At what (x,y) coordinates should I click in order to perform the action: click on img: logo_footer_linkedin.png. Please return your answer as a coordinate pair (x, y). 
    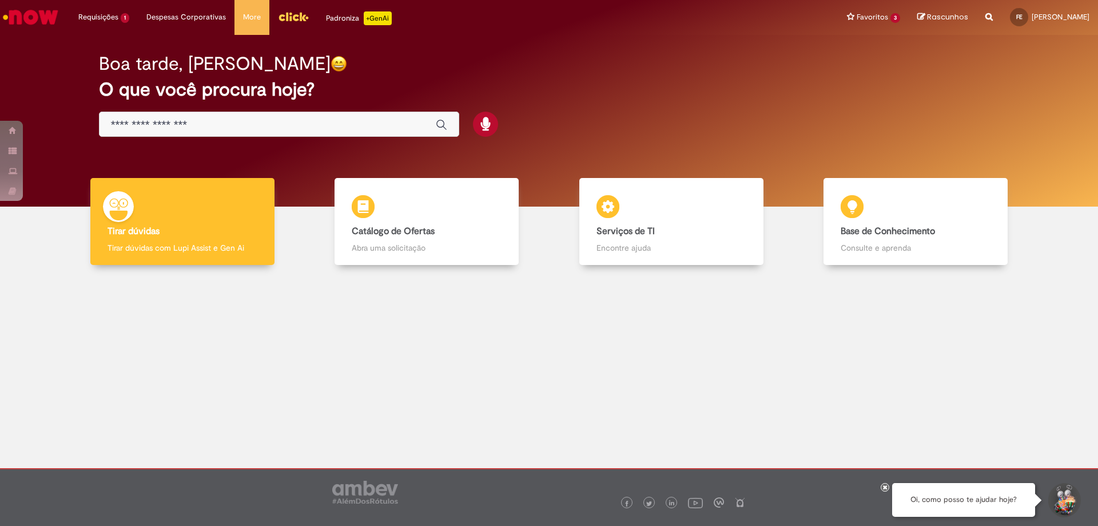
    Looking at the image, I should click on (672, 503).